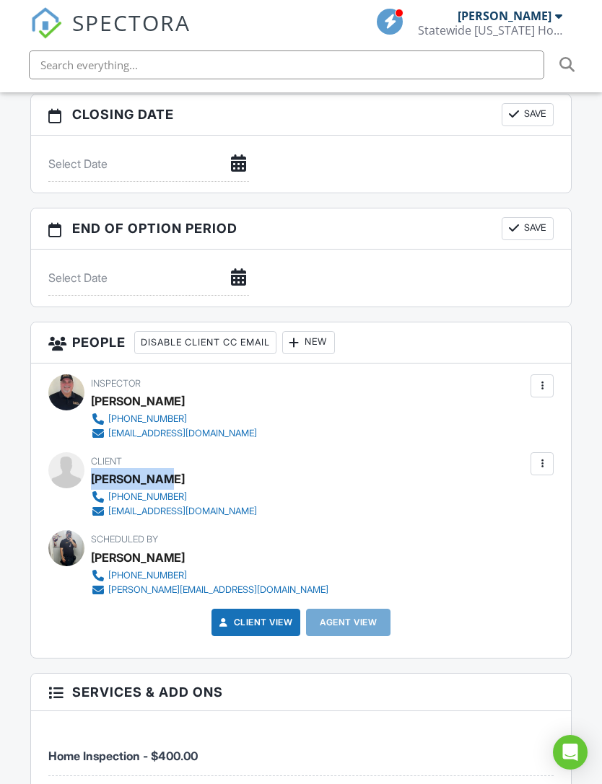  Describe the element at coordinates (308, 343) in the screenshot. I see `div: New` at that location.